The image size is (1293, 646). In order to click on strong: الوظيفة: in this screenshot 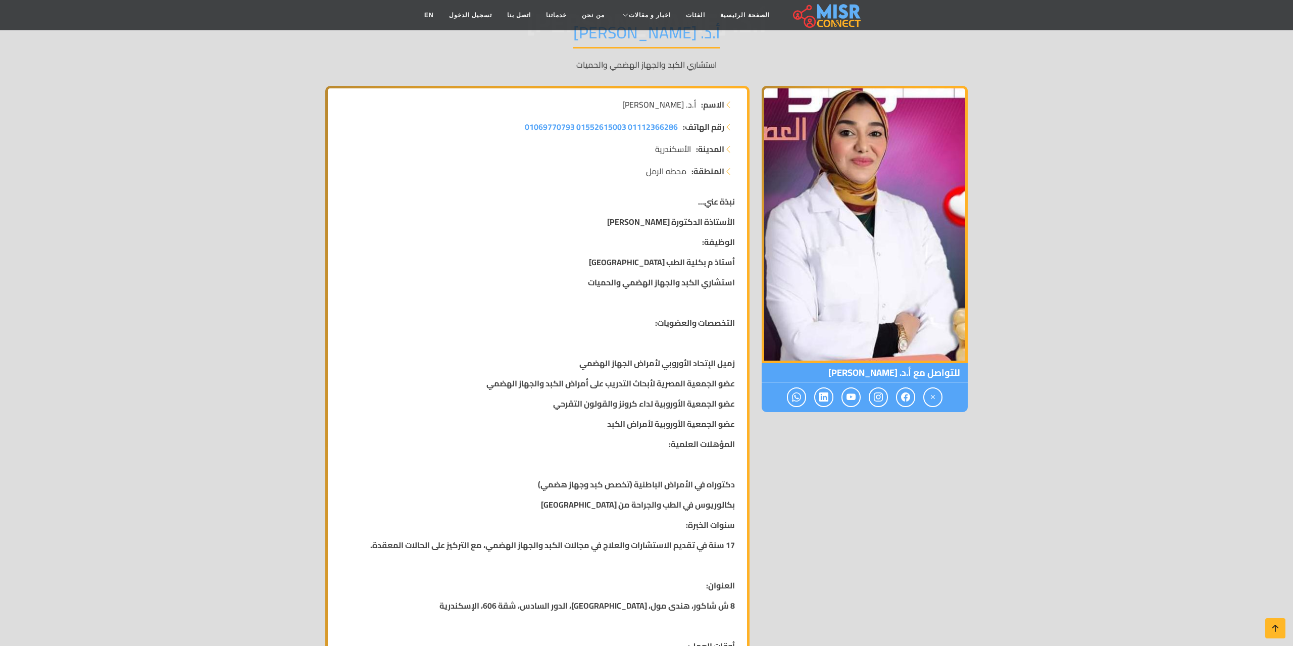, I will do `click(718, 242)`.